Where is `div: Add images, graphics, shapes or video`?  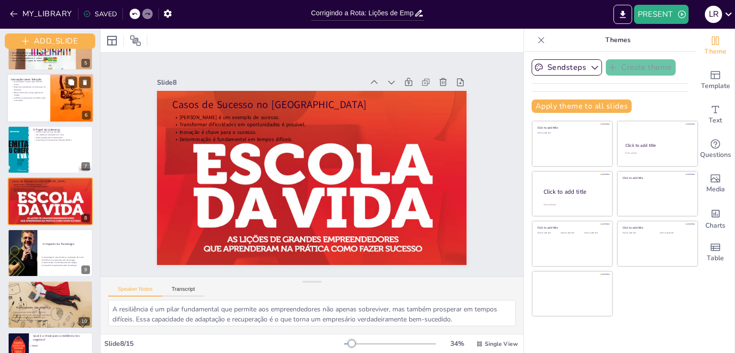
div: Add images, graphics, shapes or video is located at coordinates (715, 184).